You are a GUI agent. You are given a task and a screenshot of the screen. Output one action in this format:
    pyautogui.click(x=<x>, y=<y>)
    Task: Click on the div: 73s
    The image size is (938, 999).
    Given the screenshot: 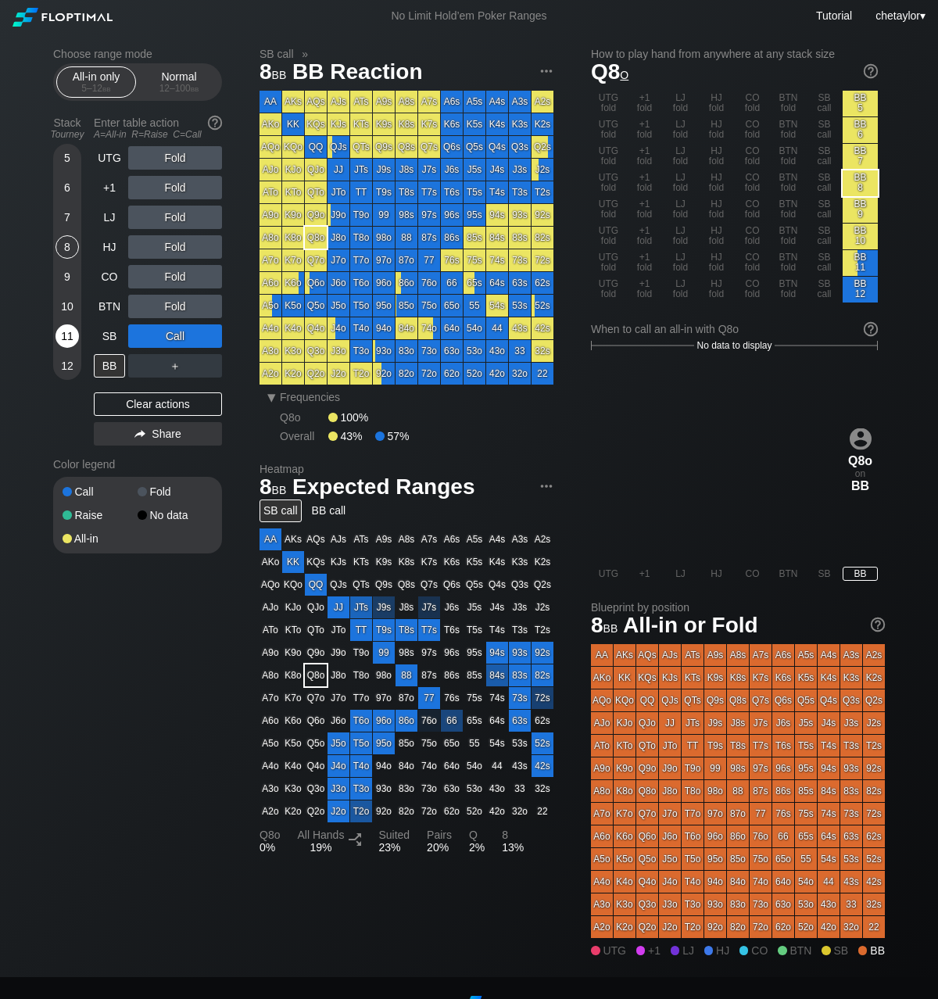 What is the action you would take?
    pyautogui.click(x=520, y=260)
    